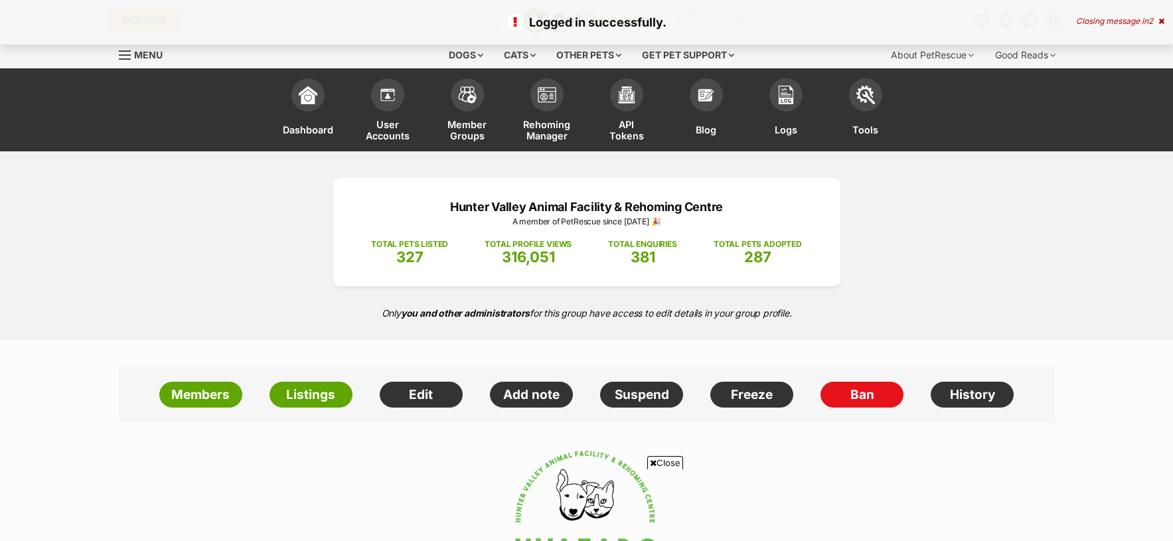 This screenshot has width=1173, height=541. What do you see at coordinates (688, 55) in the screenshot?
I see `div: Get pet support` at bounding box center [688, 55].